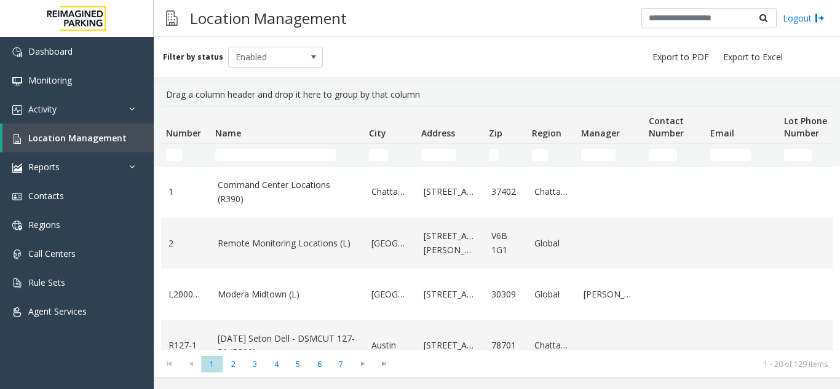  Describe the element at coordinates (820, 18) in the screenshot. I see `img: logout` at that location.